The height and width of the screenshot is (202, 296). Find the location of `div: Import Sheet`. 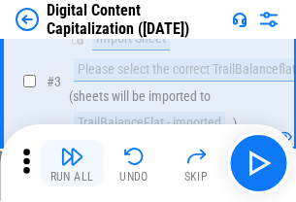

div: Import Sheet is located at coordinates (131, 39).